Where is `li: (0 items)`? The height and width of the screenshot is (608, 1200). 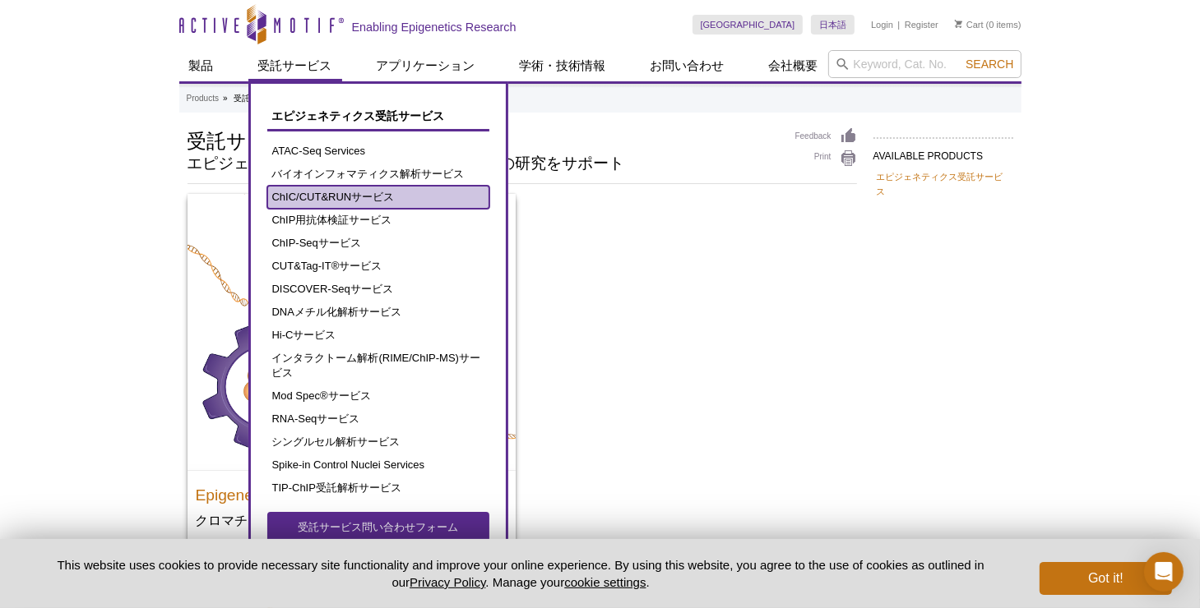 li: (0 items) is located at coordinates (987, 25).